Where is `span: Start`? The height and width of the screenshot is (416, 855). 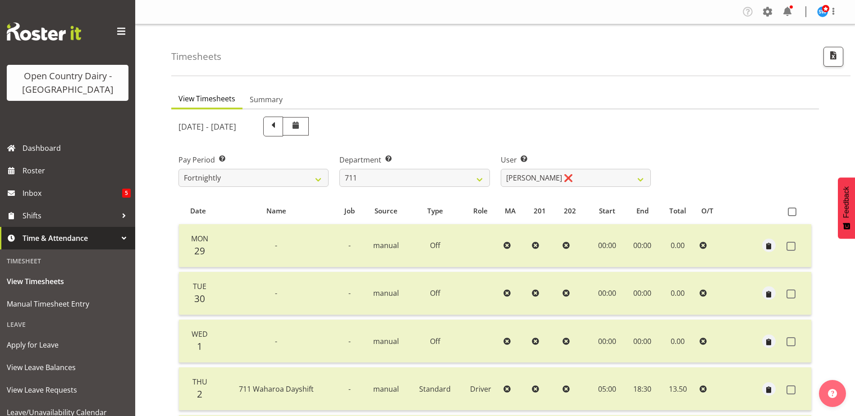
span: Start is located at coordinates (607, 211).